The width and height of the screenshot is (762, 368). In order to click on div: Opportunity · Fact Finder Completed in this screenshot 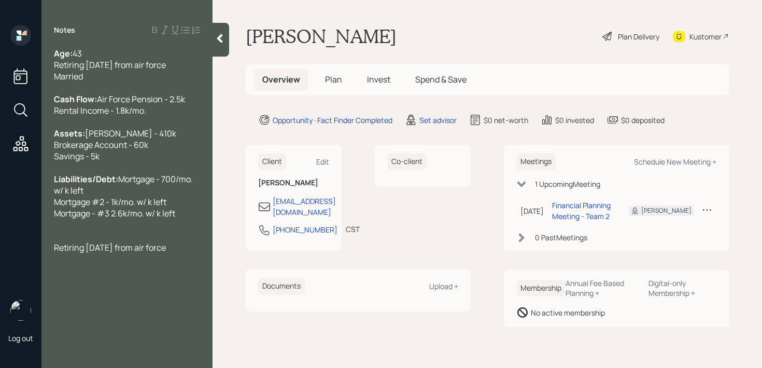, I will do `click(332, 120)`.